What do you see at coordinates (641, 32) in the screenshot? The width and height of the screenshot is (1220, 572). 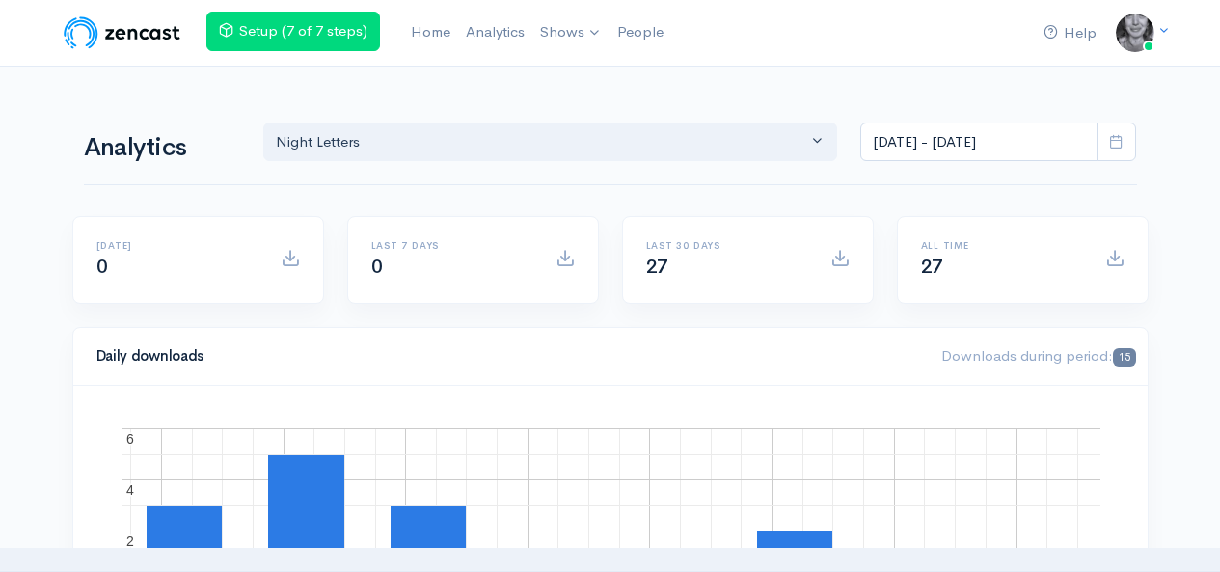 I see `a: People` at bounding box center [641, 32].